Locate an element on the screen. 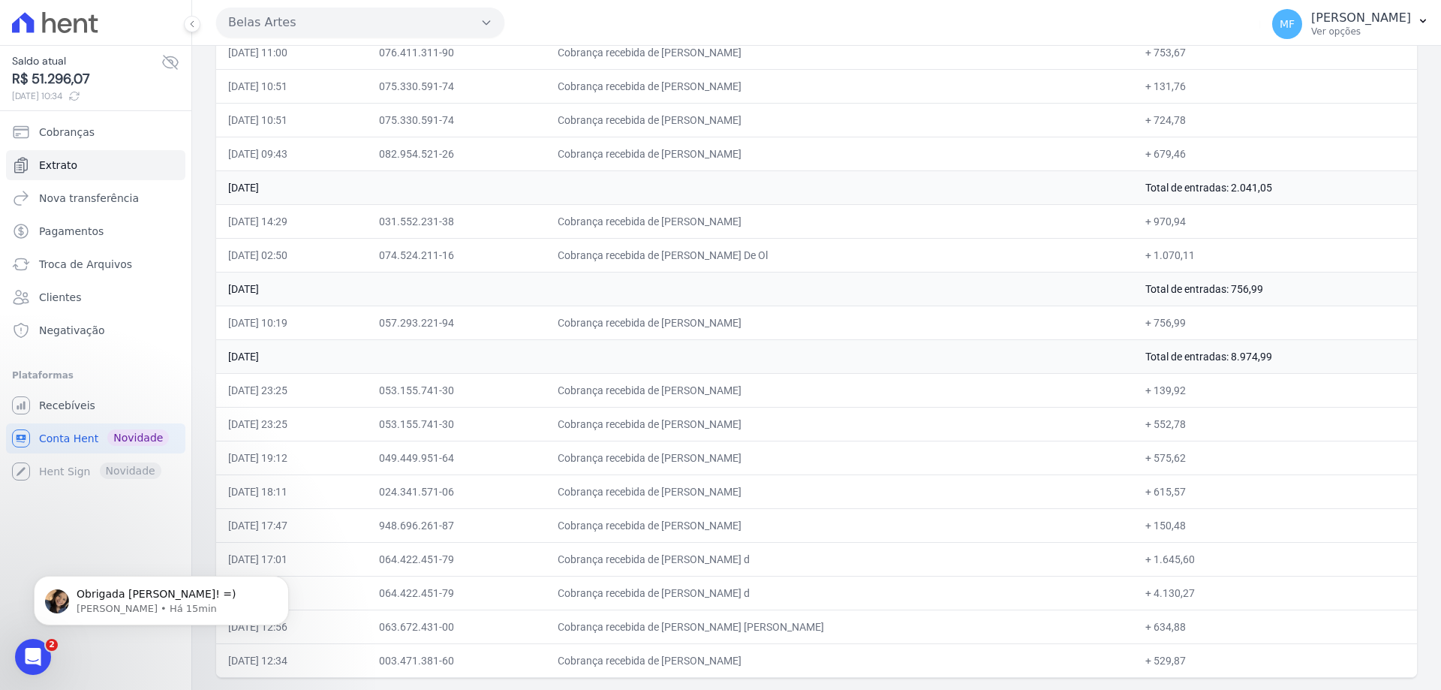 The width and height of the screenshot is (1441, 690). nav: Sidebar is located at coordinates (95, 302).